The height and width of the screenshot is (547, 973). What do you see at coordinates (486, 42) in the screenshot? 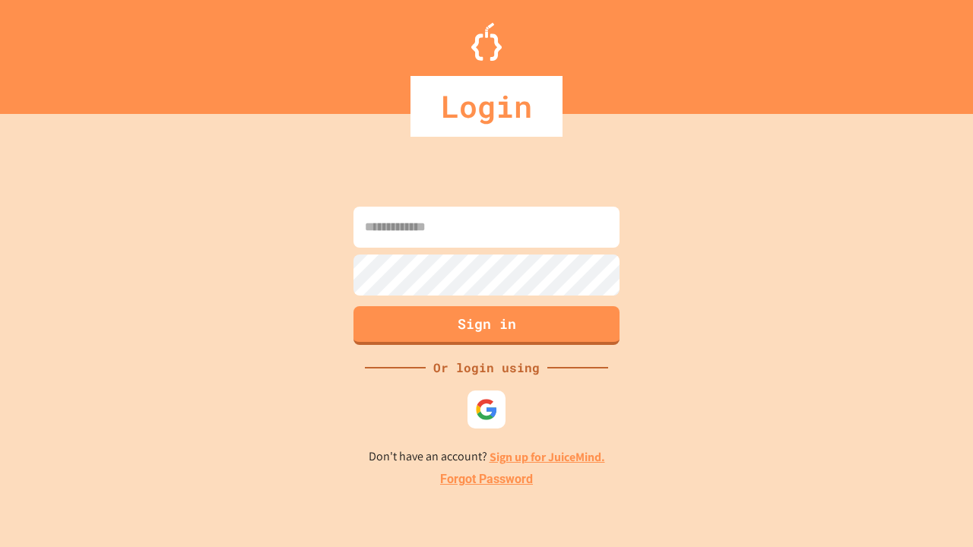
I see `img: Logo.svg` at bounding box center [486, 42].